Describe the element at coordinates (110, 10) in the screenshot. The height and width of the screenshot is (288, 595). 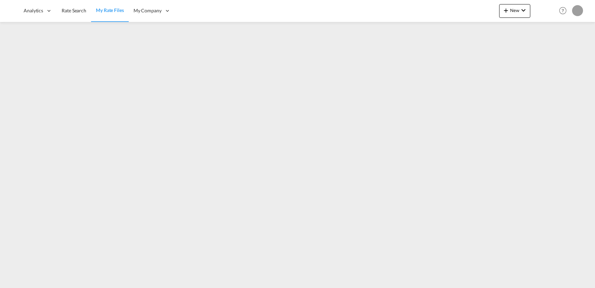
I see `span: My Rate Files` at that location.